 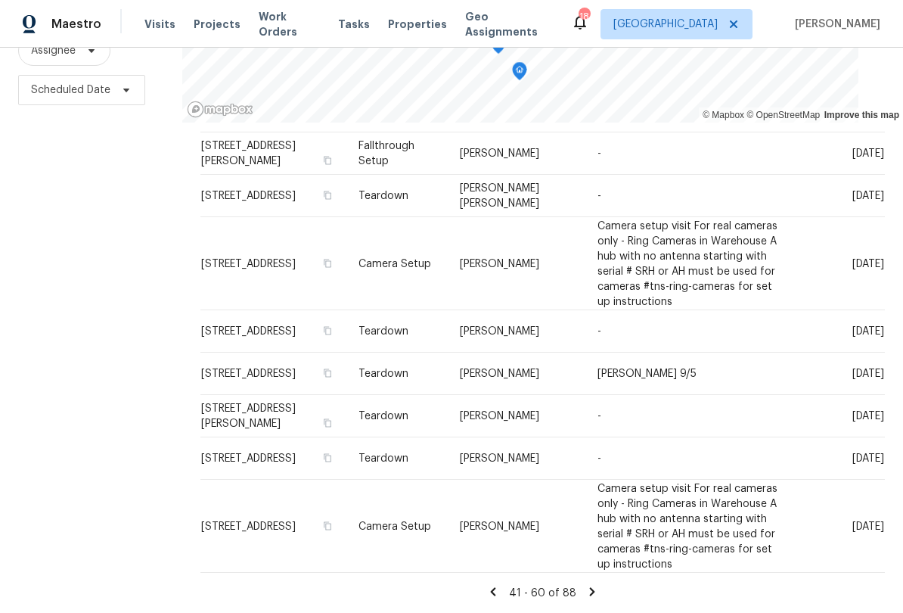 What do you see at coordinates (723, 115) in the screenshot?
I see `a: Mapbox` at bounding box center [723, 115].